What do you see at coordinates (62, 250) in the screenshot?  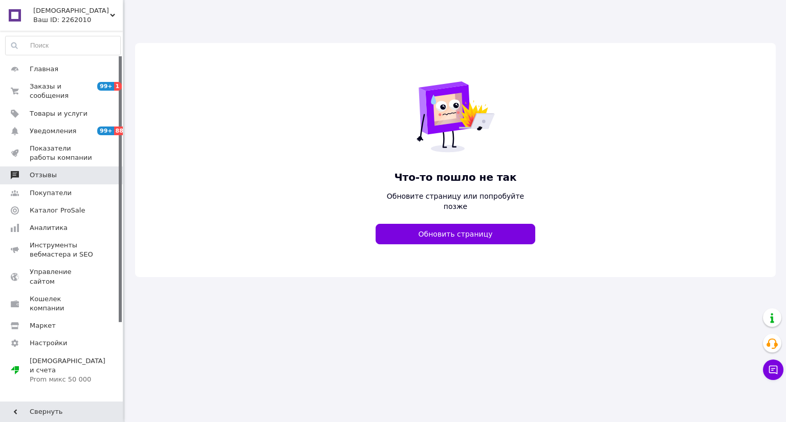 I see `span: Инструменты вебмастера и SEO` at bounding box center [62, 250].